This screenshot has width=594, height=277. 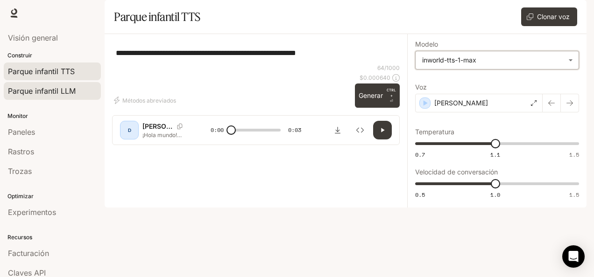 What do you see at coordinates (377, 78) in the screenshot?
I see `font: 0.000640` at bounding box center [377, 78].